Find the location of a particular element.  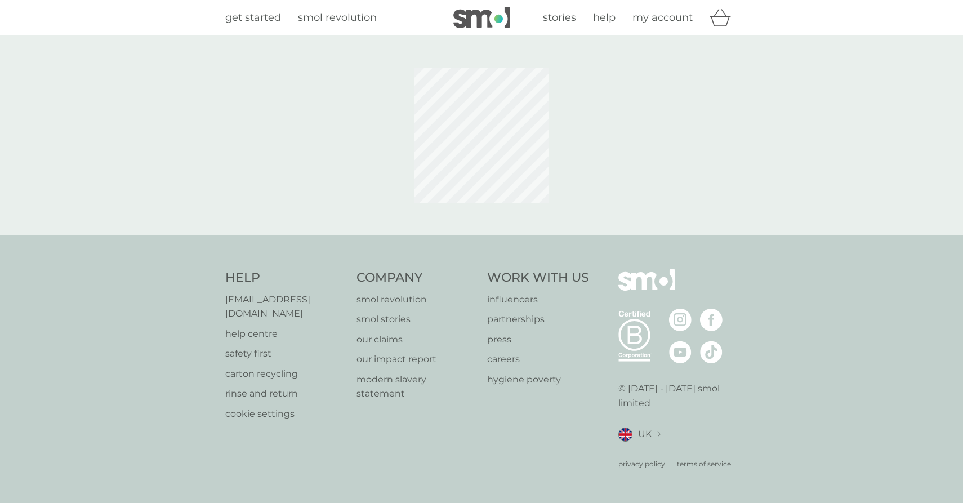

span: UK is located at coordinates (645, 434).